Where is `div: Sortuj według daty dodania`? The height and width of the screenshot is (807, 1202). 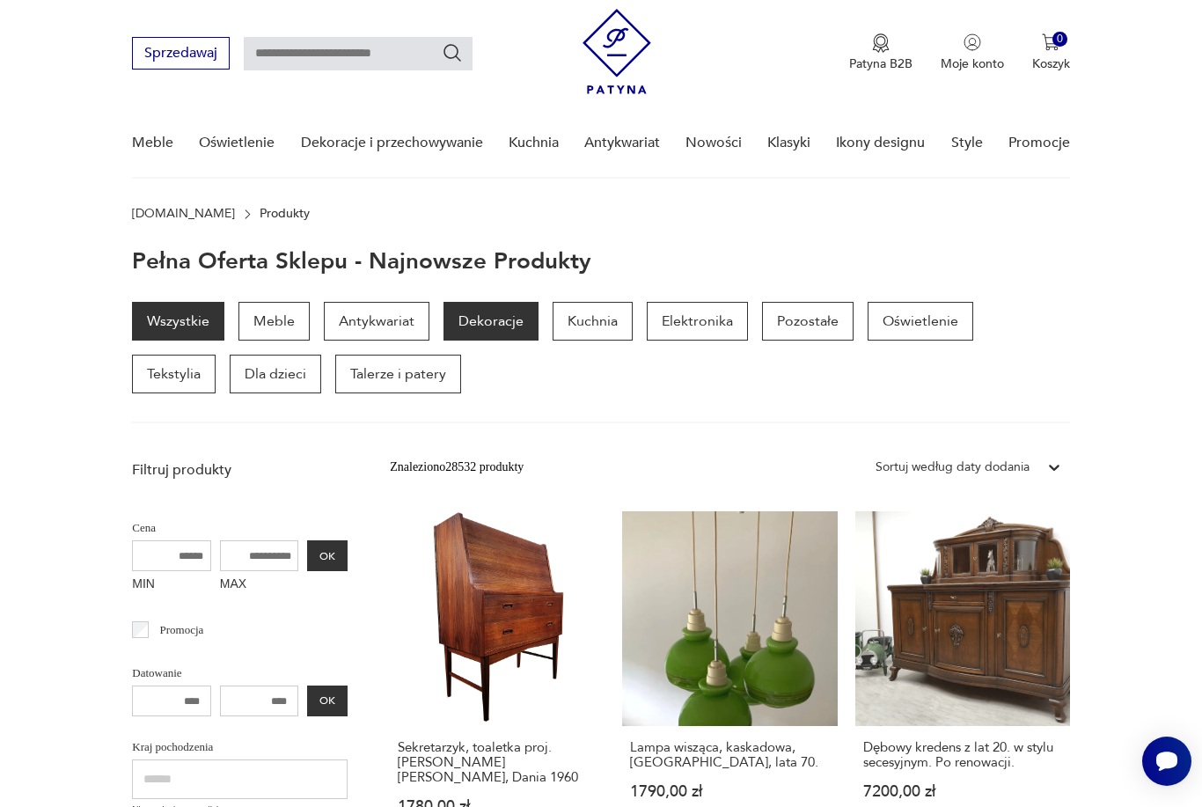
div: Sortuj według daty dodania is located at coordinates (952, 467).